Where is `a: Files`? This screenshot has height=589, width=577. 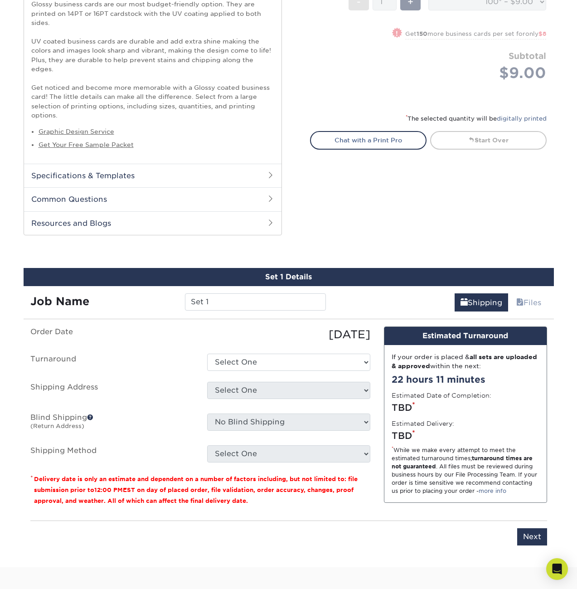
a: Files is located at coordinates (528, 302).